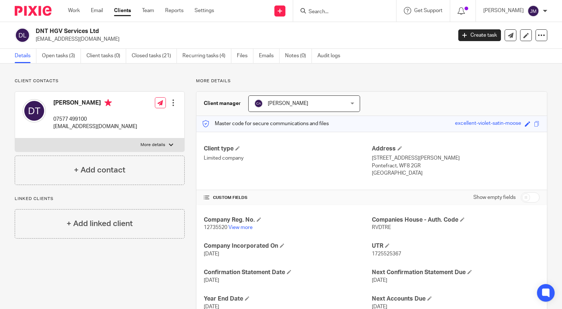  I want to click on a: Notes (0), so click(298, 56).